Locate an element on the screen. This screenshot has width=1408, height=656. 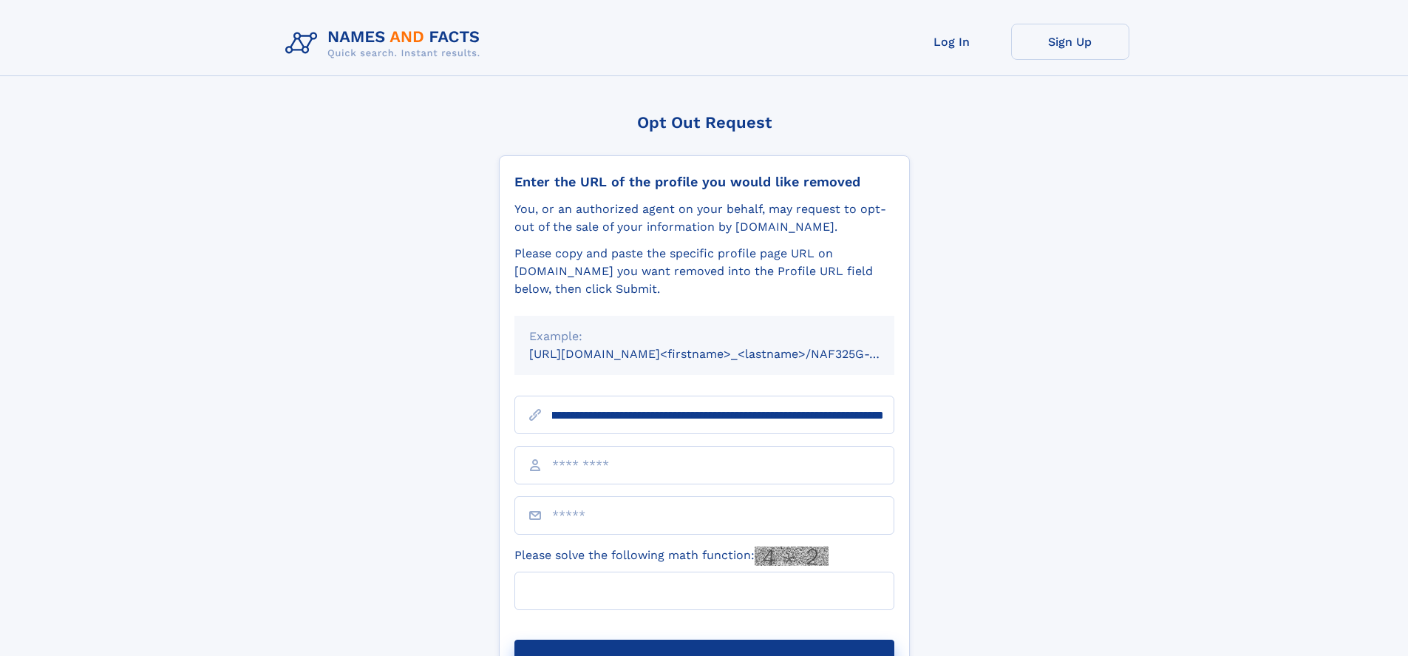
div: Opt Out Request is located at coordinates (704, 122).